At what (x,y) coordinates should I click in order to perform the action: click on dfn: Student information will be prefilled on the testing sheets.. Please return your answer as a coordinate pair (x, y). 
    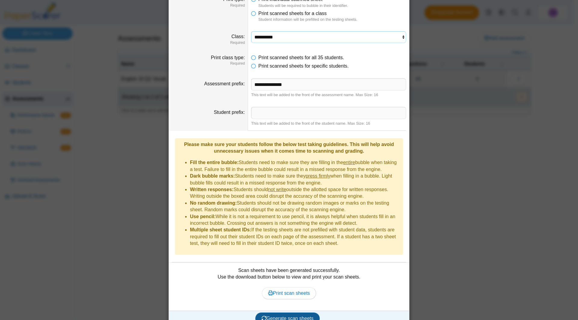
    Looking at the image, I should click on (332, 20).